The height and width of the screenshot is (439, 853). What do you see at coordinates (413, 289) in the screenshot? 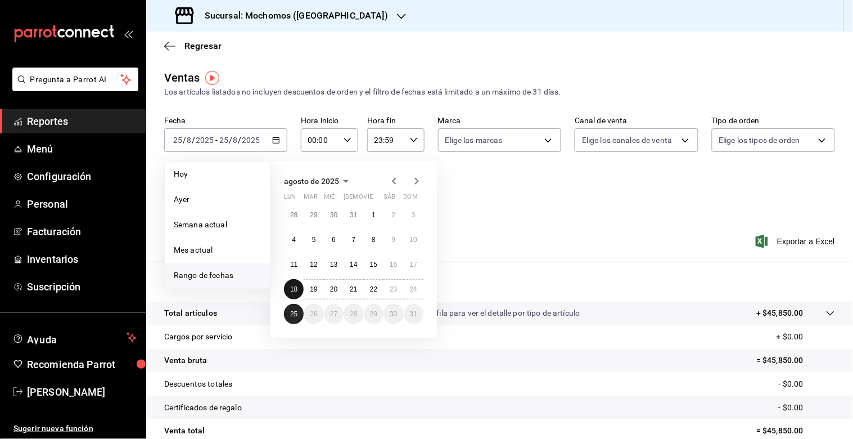
I see `abbr: 24 de agosto de 2025` at bounding box center [413, 289].